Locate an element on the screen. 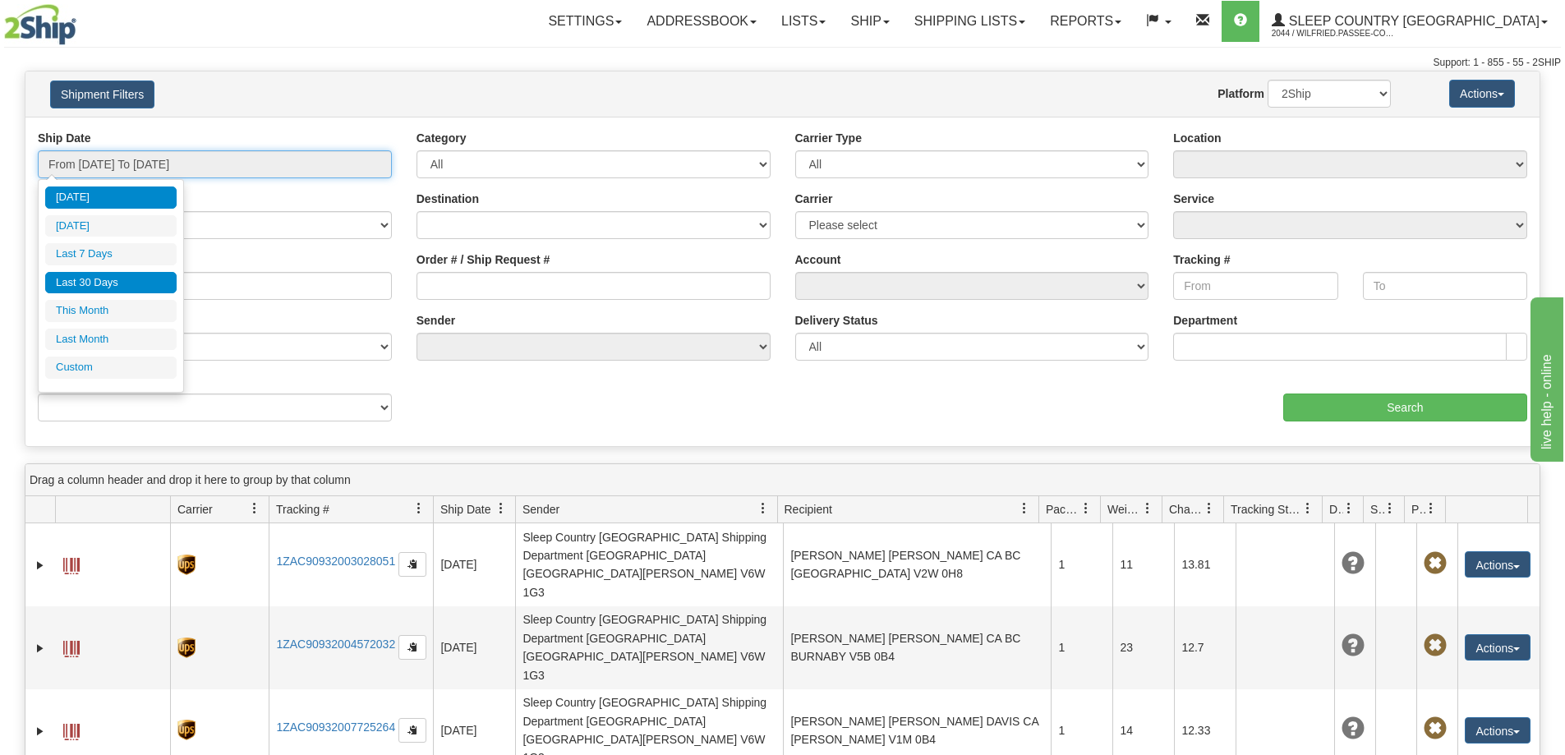  span: Tracking # is located at coordinates (302, 509).